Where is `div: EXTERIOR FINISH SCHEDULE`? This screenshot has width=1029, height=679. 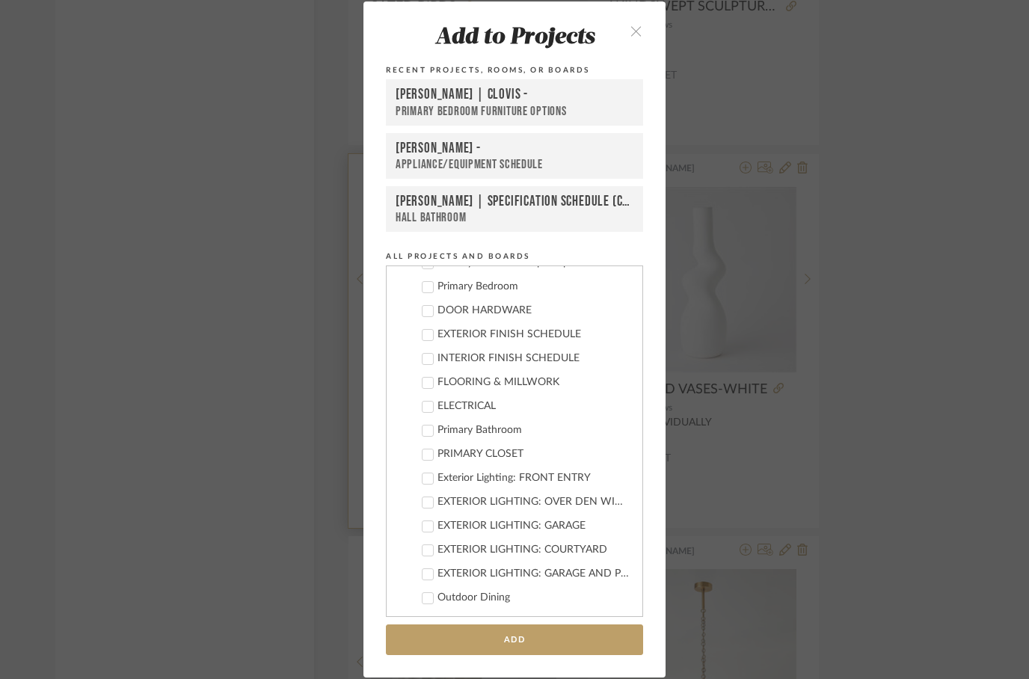
div: EXTERIOR FINISH SCHEDULE is located at coordinates (534, 334).